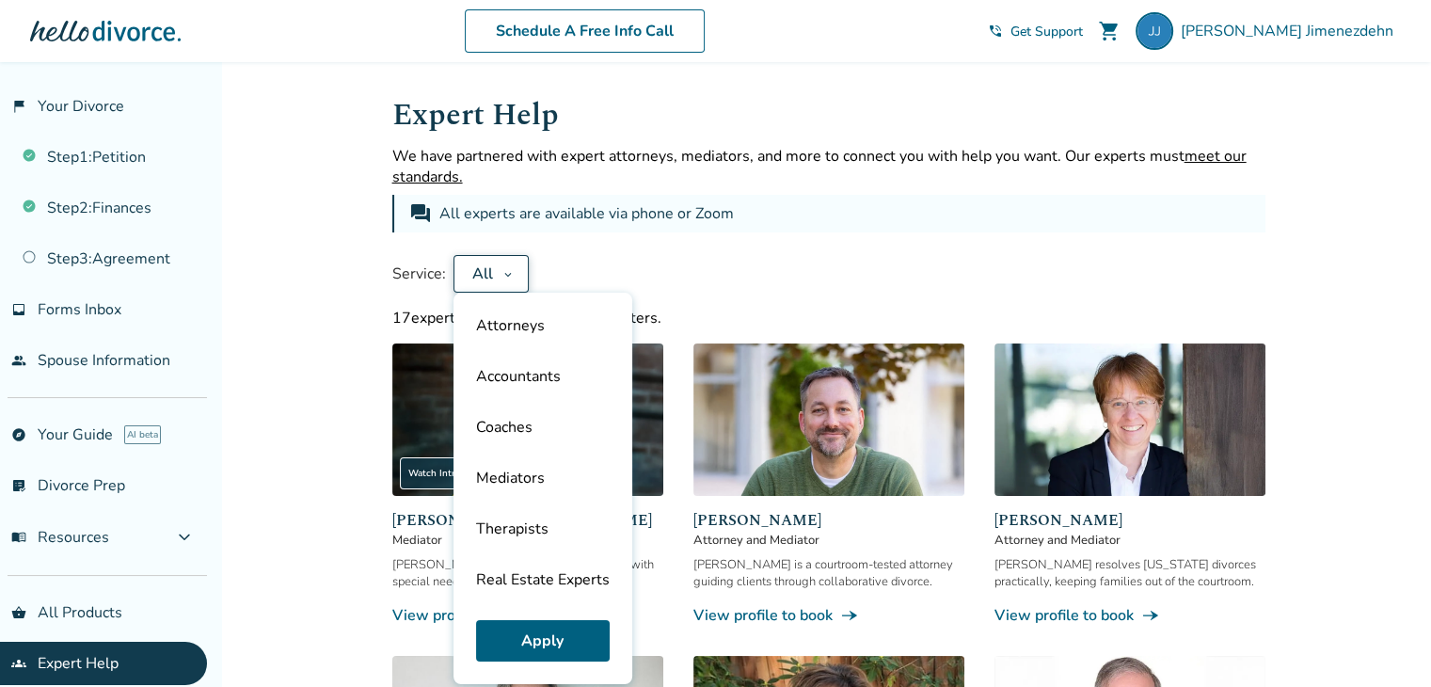  What do you see at coordinates (142, 435) in the screenshot?
I see `span: AI beta` at bounding box center [142, 435].